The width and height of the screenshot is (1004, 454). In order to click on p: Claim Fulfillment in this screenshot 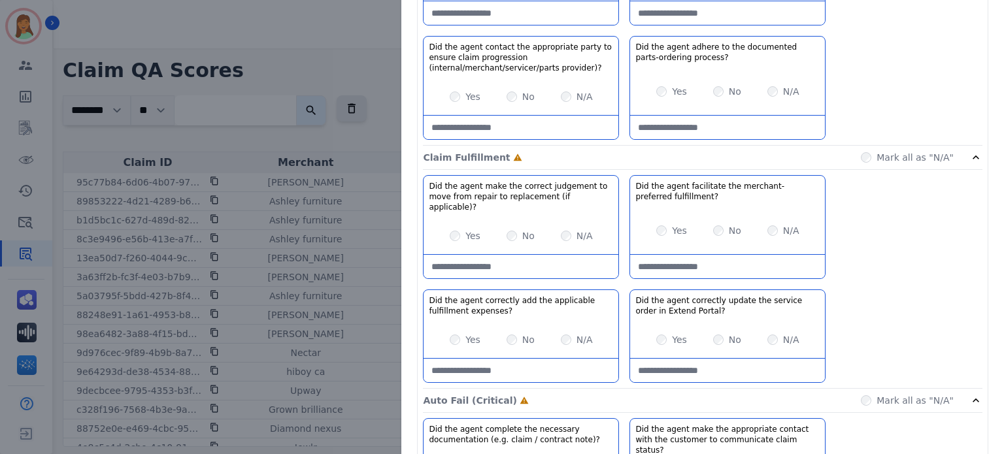, I will do `click(466, 158)`.